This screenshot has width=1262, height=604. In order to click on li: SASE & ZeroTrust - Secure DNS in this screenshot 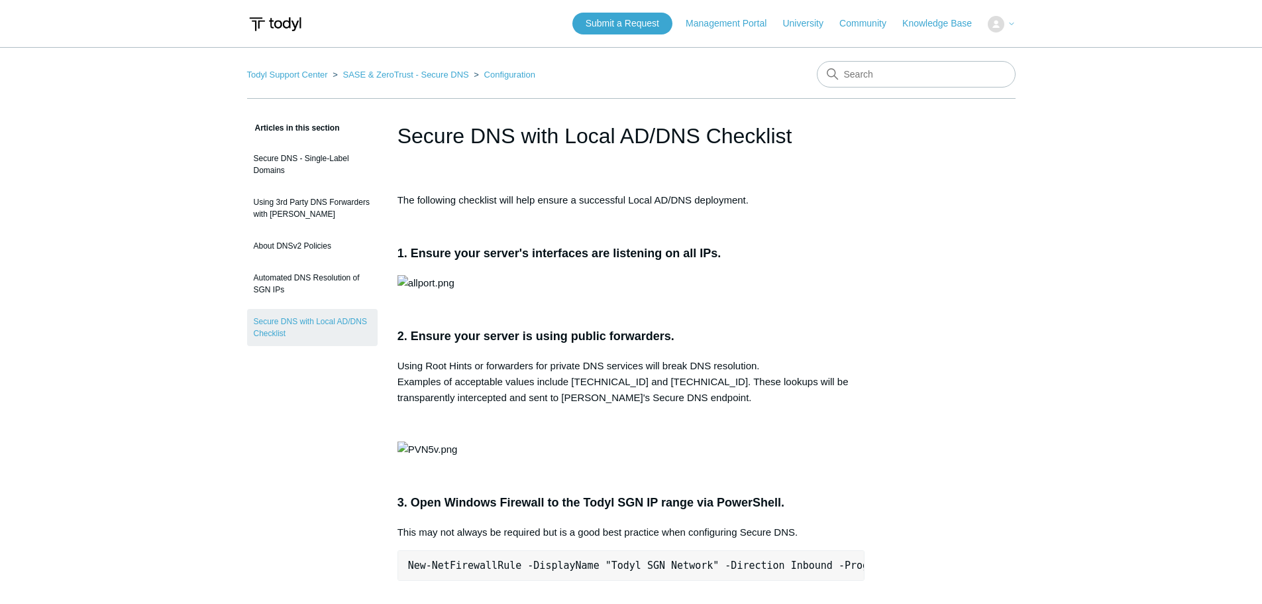, I will do `click(400, 74)`.